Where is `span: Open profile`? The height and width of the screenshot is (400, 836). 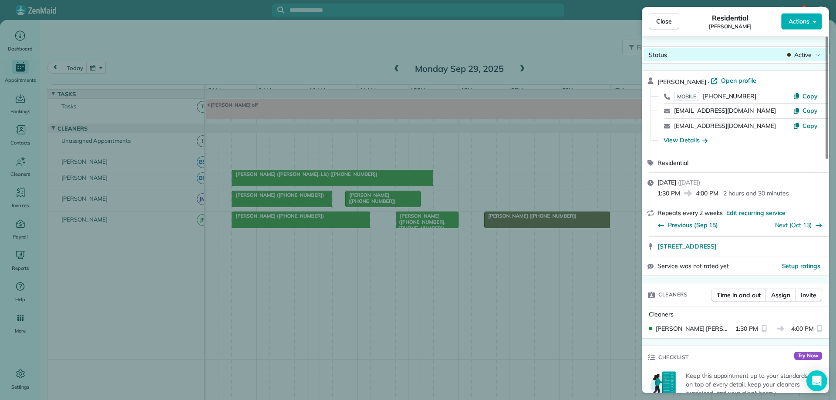
span: Open profile is located at coordinates (738, 81).